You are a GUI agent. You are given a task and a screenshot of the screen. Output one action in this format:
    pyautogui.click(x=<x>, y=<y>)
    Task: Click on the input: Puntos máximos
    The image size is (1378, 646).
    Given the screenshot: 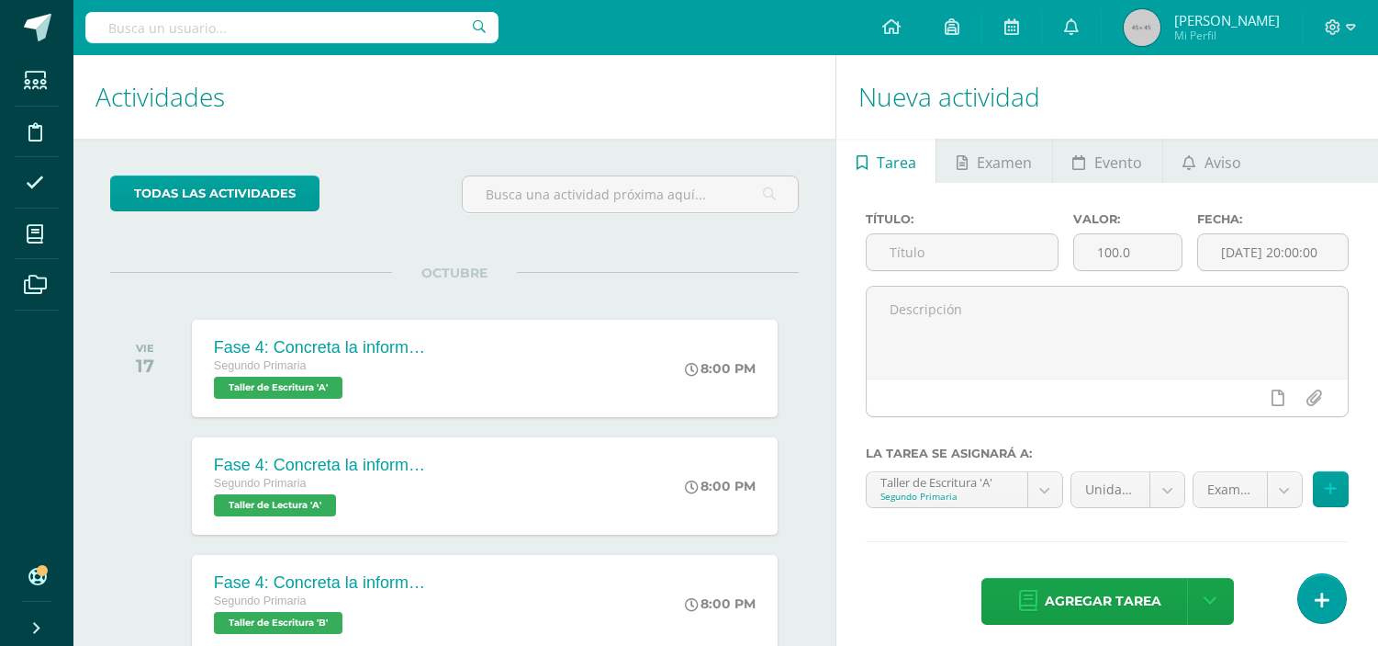 What is the action you would take?
    pyautogui.click(x=1128, y=252)
    